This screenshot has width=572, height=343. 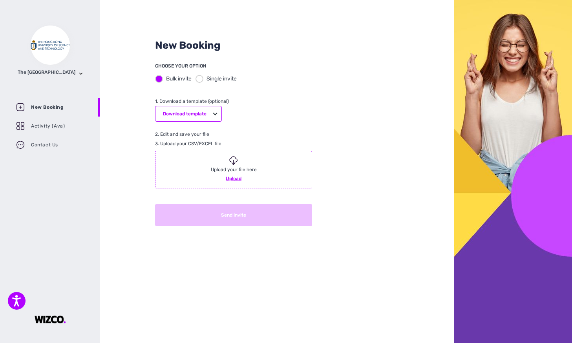 What do you see at coordinates (20, 126) in the screenshot?
I see `img: dashboard-menu.95417094.svg` at bounding box center [20, 126].